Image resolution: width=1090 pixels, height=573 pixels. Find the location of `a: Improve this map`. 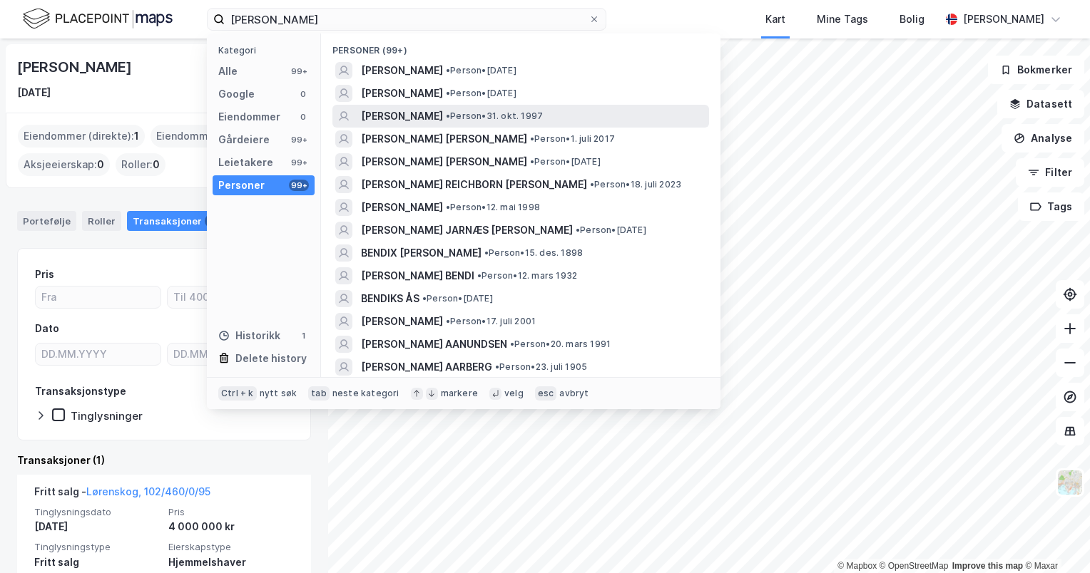

a: Improve this map is located at coordinates (987, 566).